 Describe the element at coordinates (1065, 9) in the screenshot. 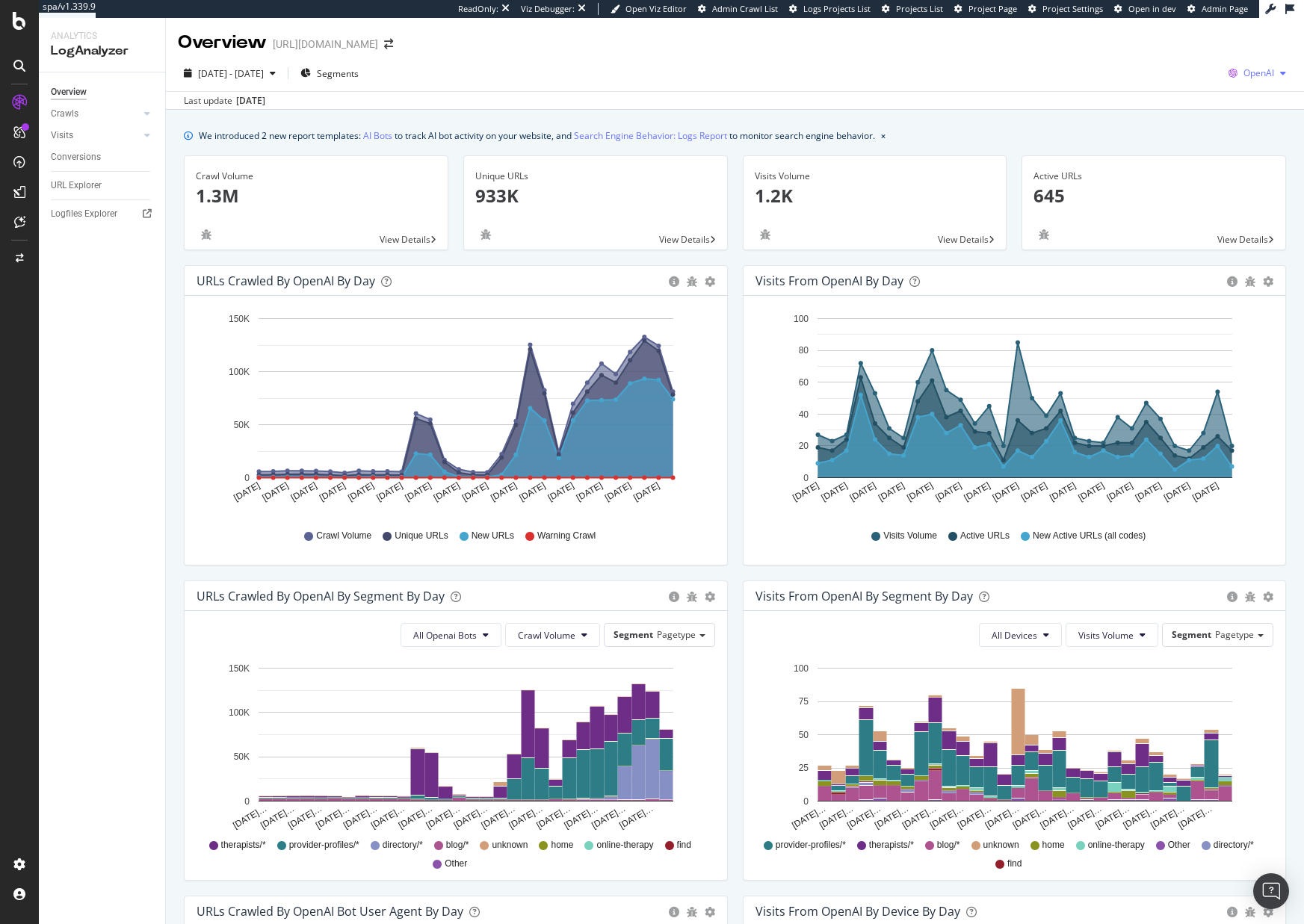

I see `a: Project Settings` at that location.